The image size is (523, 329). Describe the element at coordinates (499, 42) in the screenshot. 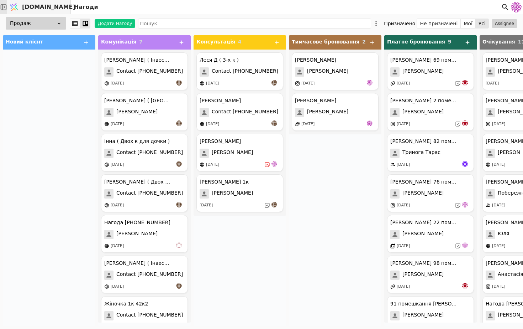

I see `span: Очікування` at that location.